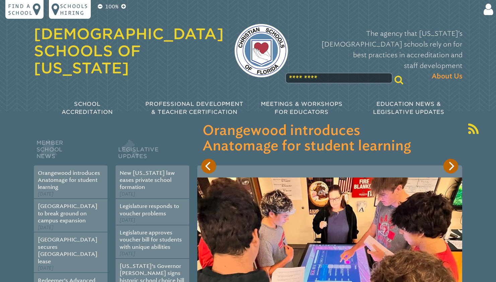  Describe the element at coordinates (409, 108) in the screenshot. I see `span: Education News & Legislative Updates` at that location.